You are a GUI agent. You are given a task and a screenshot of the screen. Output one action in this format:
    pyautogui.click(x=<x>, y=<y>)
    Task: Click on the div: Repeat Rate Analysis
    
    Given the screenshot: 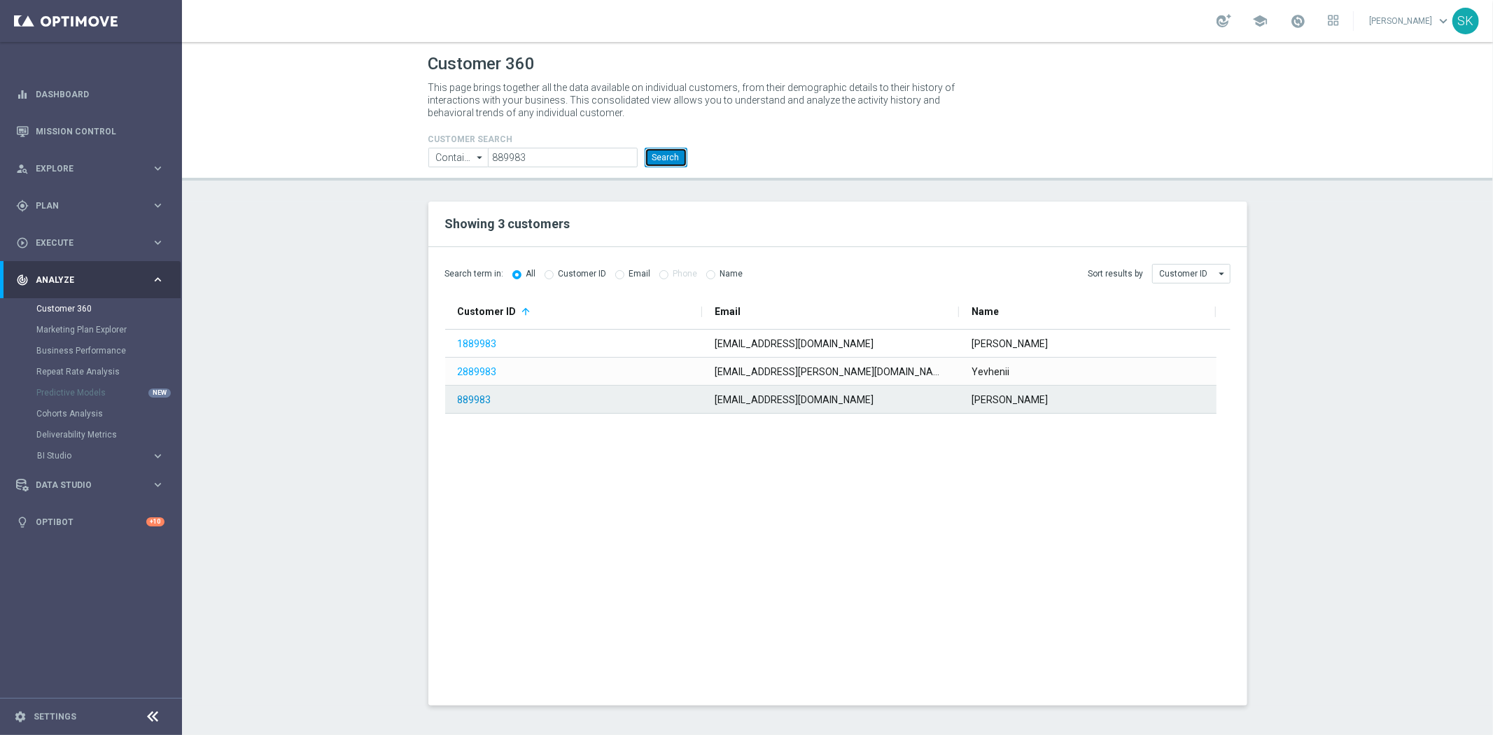 What is the action you would take?
    pyautogui.click(x=109, y=372)
    